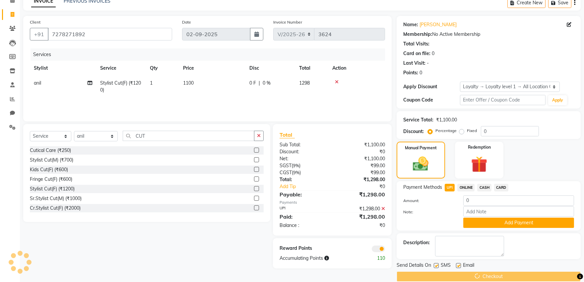 The image size is (584, 282). I want to click on label: Percentage, so click(446, 131).